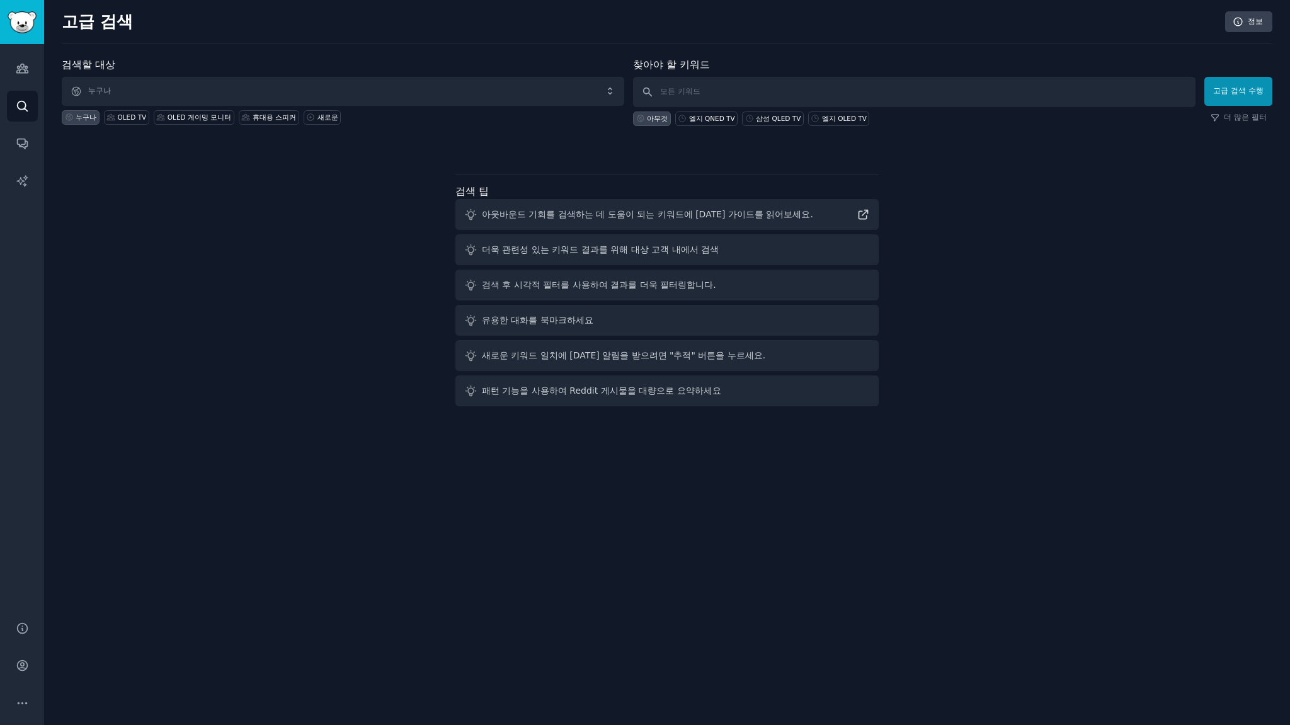  What do you see at coordinates (22, 22) in the screenshot?
I see `img: GummySearch 로고` at bounding box center [22, 22].